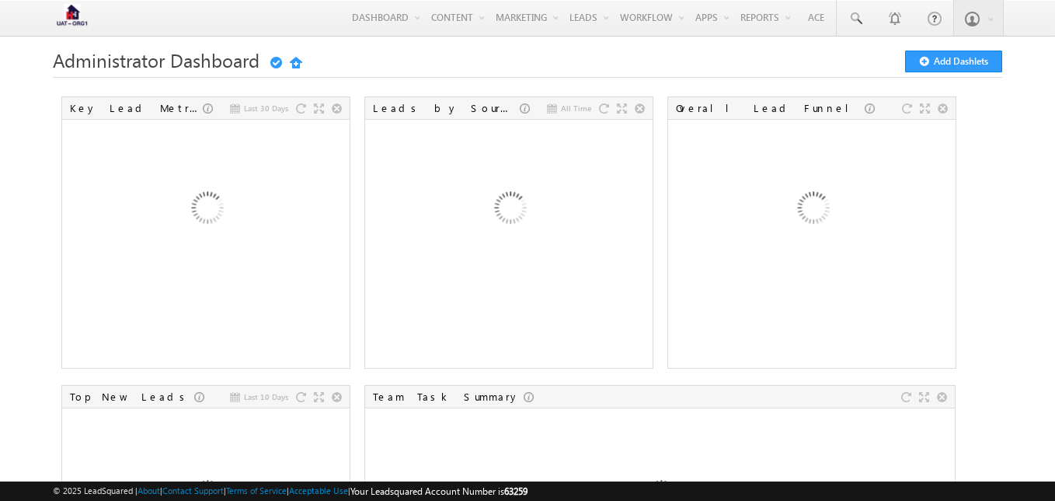  I want to click on a: About, so click(148, 490).